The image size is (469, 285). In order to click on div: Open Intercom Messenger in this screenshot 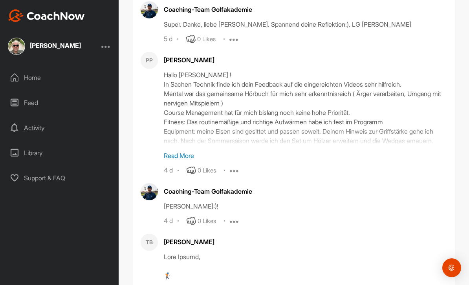, I will do `click(451, 268)`.